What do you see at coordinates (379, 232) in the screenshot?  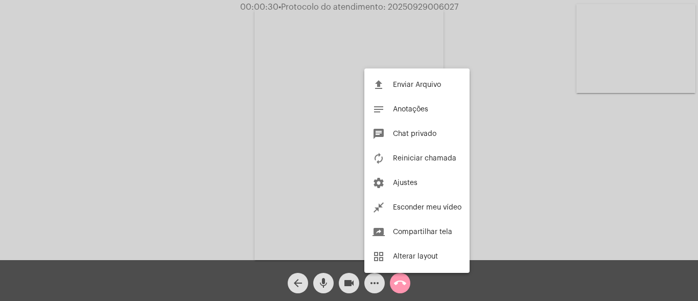 I see `mat-icon: screen_share` at bounding box center [379, 232].